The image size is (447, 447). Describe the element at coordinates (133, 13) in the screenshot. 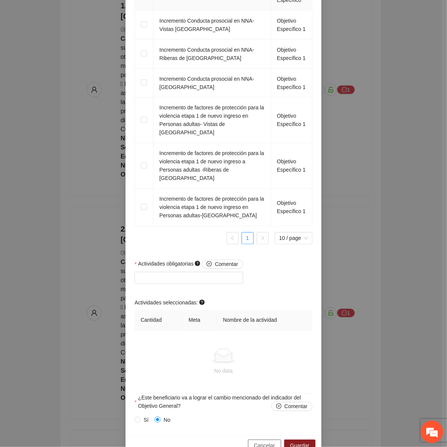

I see `div: Minimizar ventana de chat en vivo` at that location.